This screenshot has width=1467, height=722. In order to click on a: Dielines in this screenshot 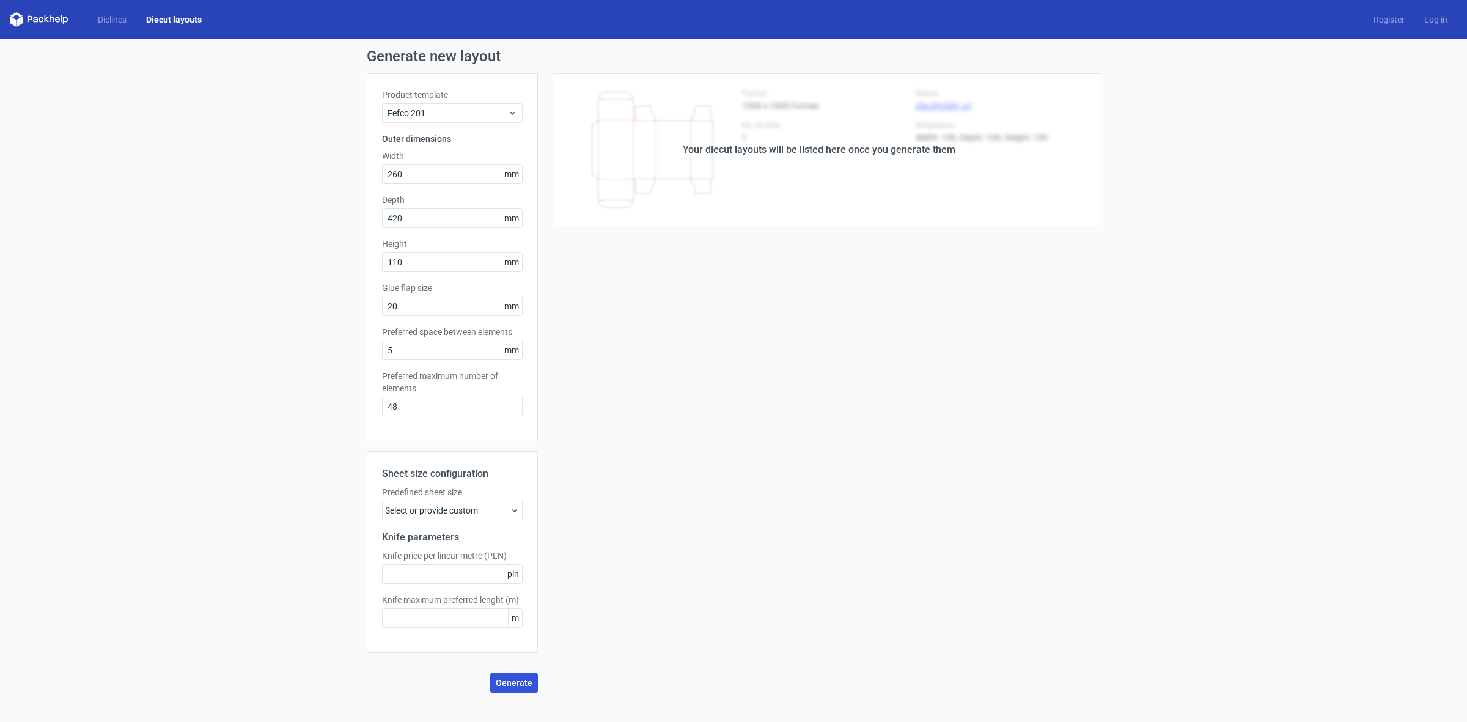, I will do `click(112, 20)`.